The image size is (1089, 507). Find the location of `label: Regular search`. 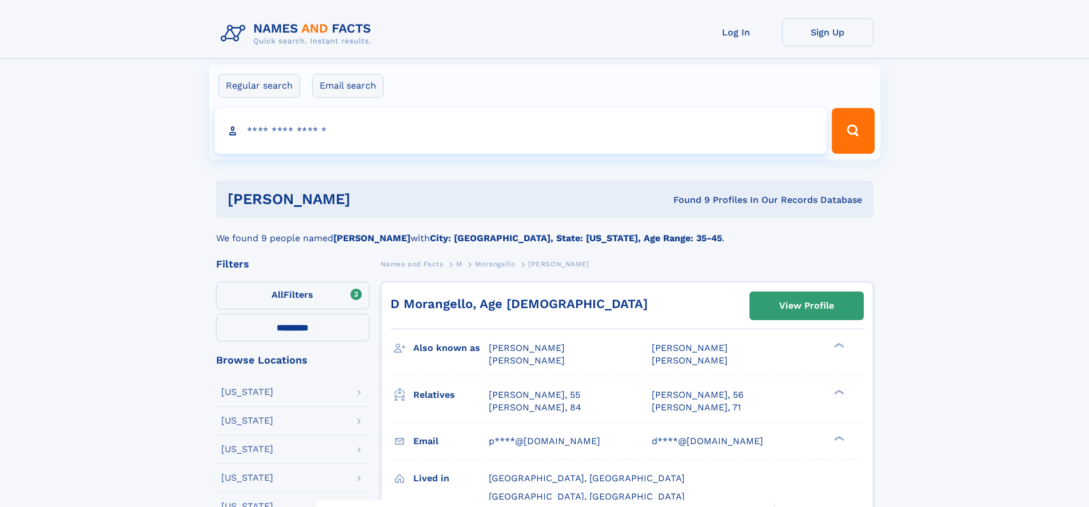

label: Regular search is located at coordinates (259, 86).